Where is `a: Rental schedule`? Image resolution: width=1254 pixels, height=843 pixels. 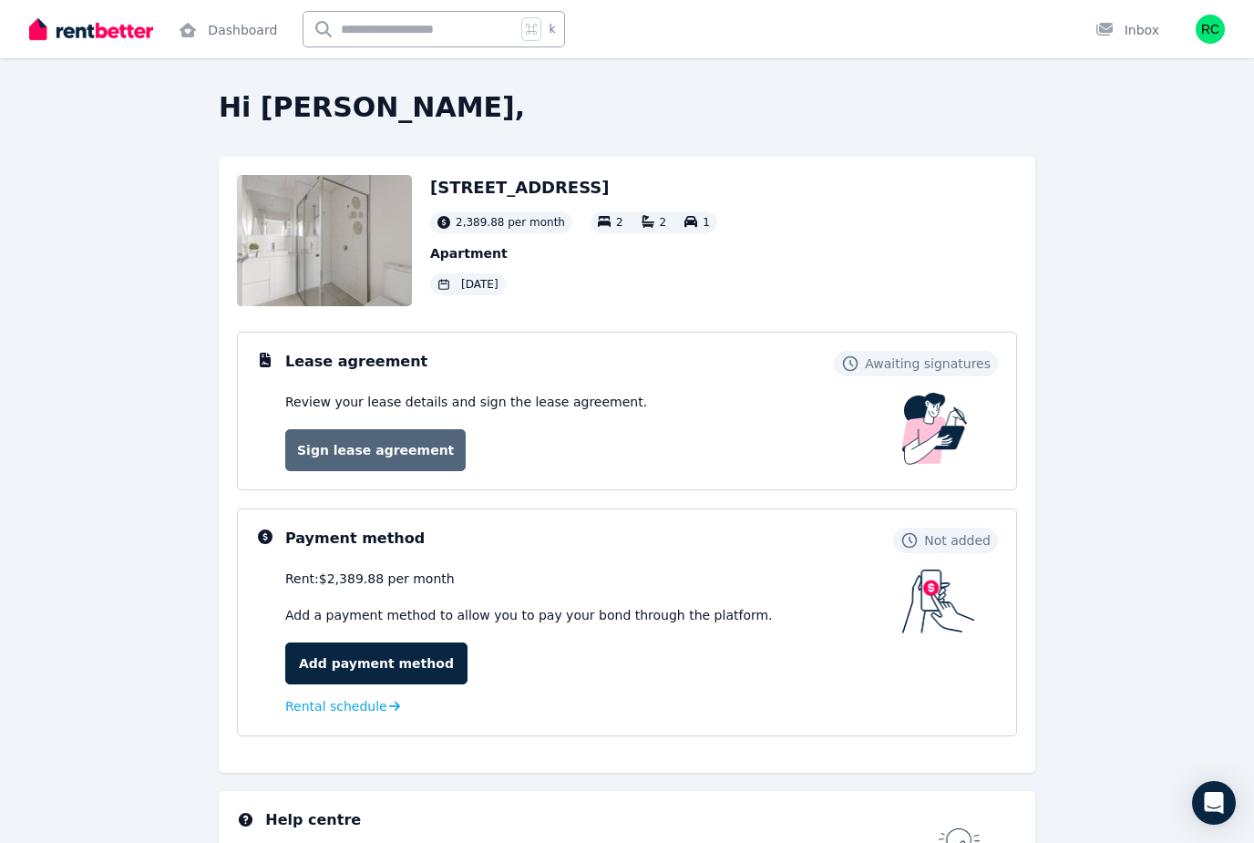
a: Rental schedule is located at coordinates (343, 706).